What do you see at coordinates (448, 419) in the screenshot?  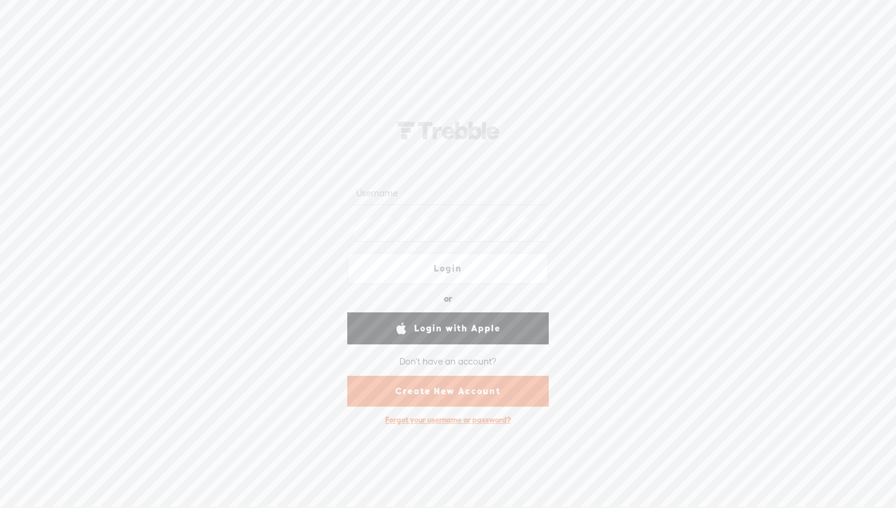 I see `div: Forgot your username or password?` at bounding box center [448, 419].